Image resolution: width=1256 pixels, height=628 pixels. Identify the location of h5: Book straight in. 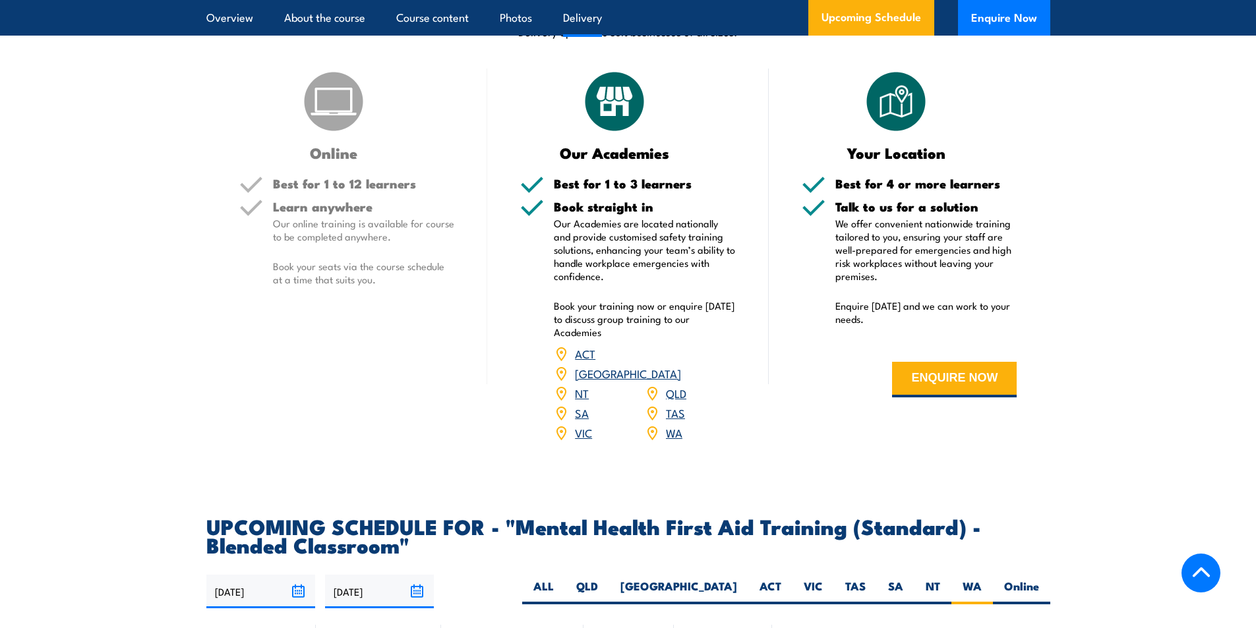
(645, 206).